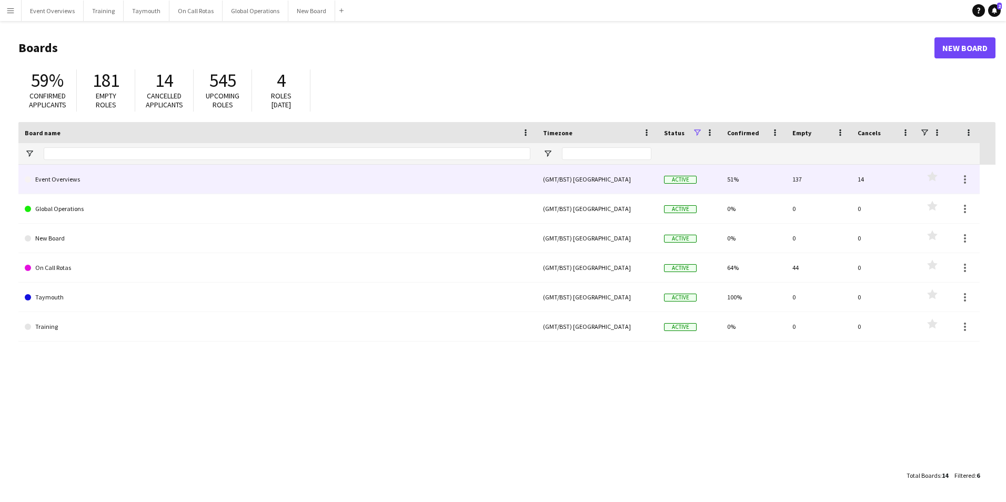 Image resolution: width=1006 pixels, height=502 pixels. Describe the element at coordinates (801, 133) in the screenshot. I see `span: Empty` at that location.